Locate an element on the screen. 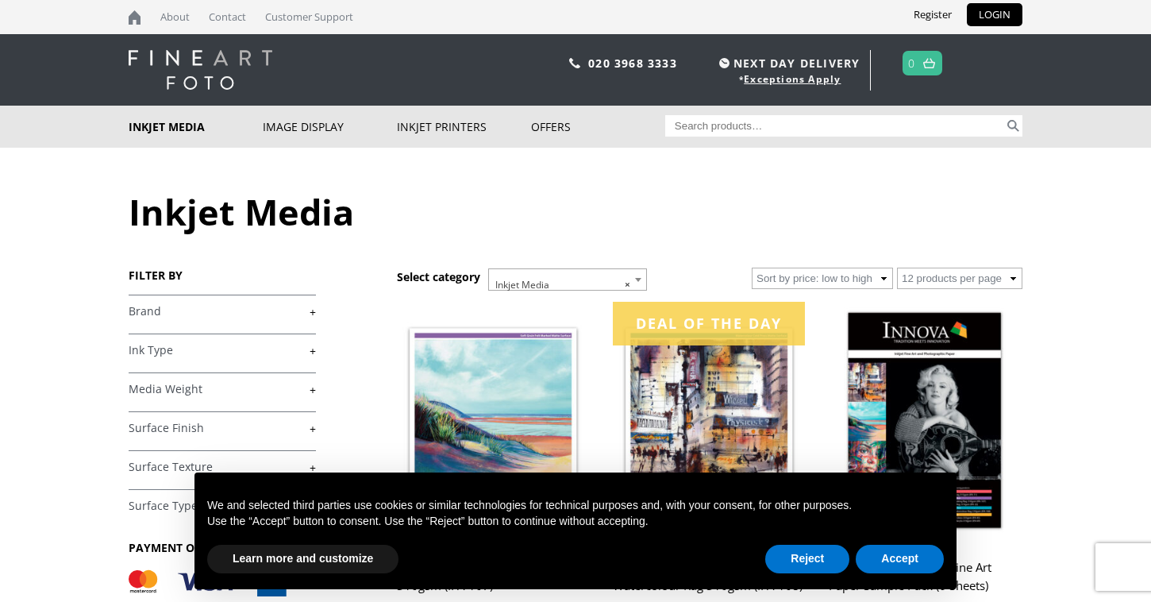  img: phone.svg is located at coordinates (575, 63).